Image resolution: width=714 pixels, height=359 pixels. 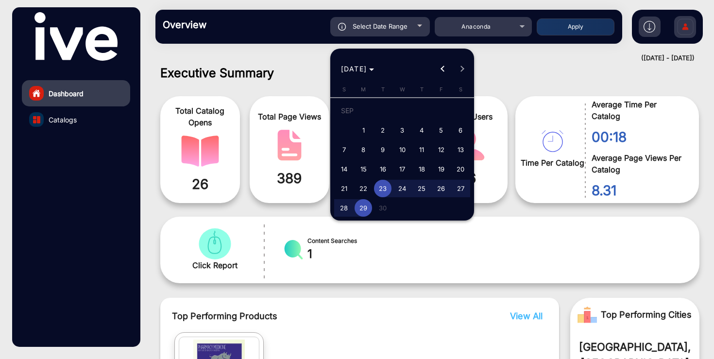 What do you see at coordinates (383, 130) in the screenshot?
I see `span: 2` at bounding box center [383, 130].